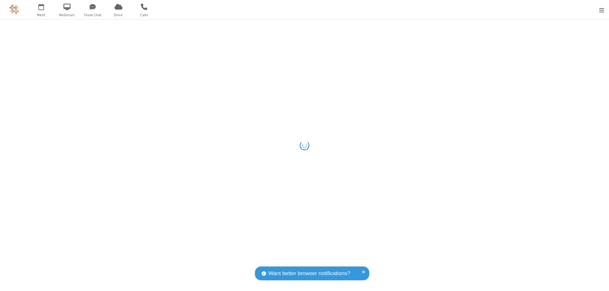 This screenshot has width=609, height=291. What do you see at coordinates (144, 15) in the screenshot?
I see `span: Calls` at bounding box center [144, 15].